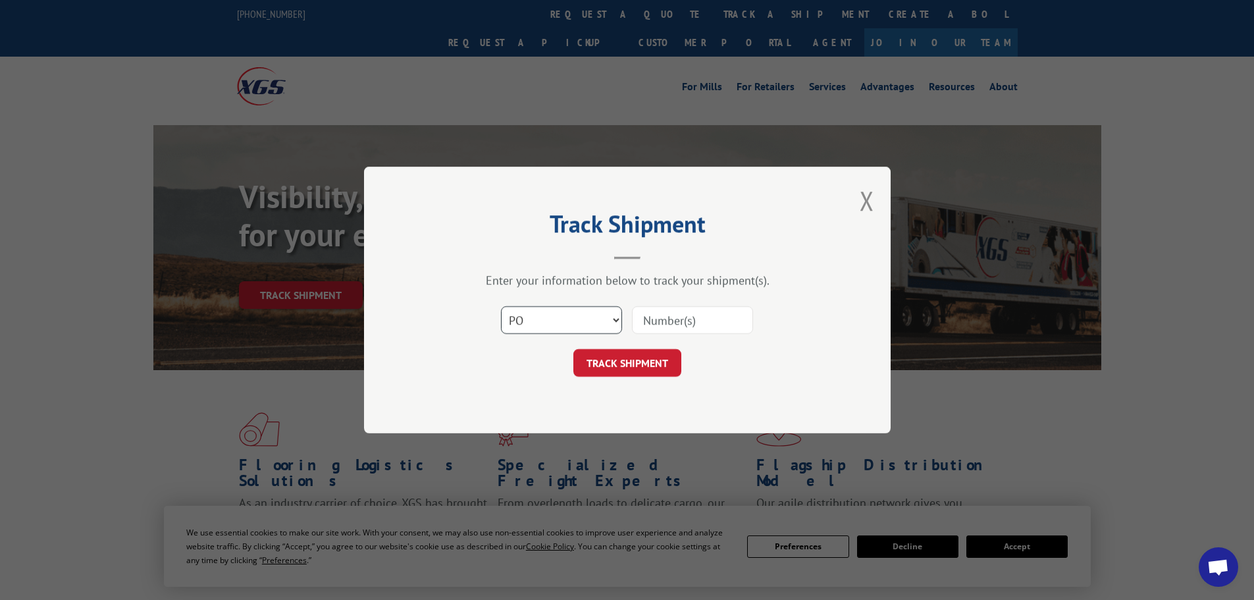 This screenshot has width=1254, height=600. What do you see at coordinates (693, 320) in the screenshot?
I see `input: Number(s)` at bounding box center [693, 320].